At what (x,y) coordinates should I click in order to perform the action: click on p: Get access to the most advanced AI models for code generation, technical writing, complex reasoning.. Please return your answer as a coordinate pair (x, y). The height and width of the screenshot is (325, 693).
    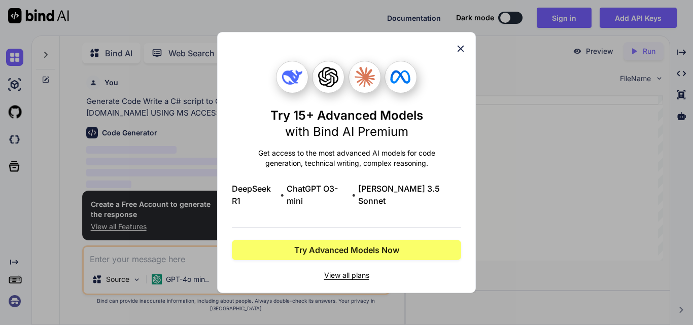
    Looking at the image, I should click on (347, 158).